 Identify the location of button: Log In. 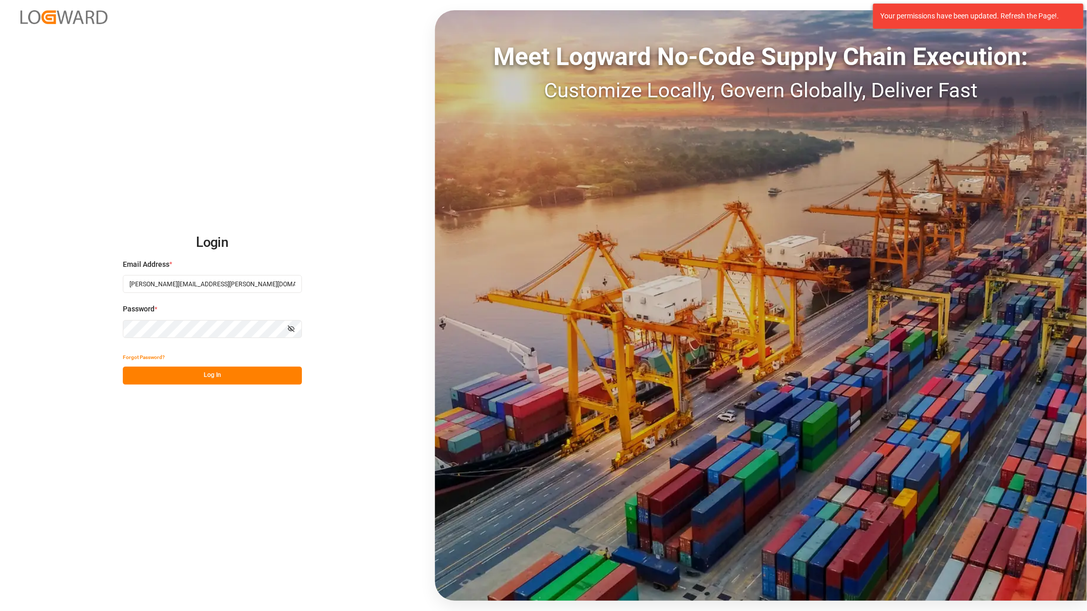
(212, 375).